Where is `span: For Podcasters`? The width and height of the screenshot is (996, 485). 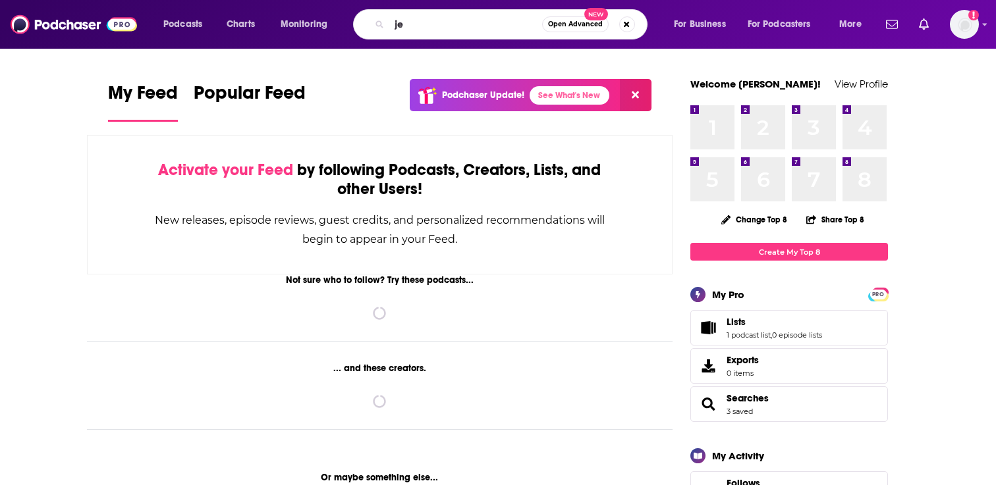
span: For Podcasters is located at coordinates (779, 24).